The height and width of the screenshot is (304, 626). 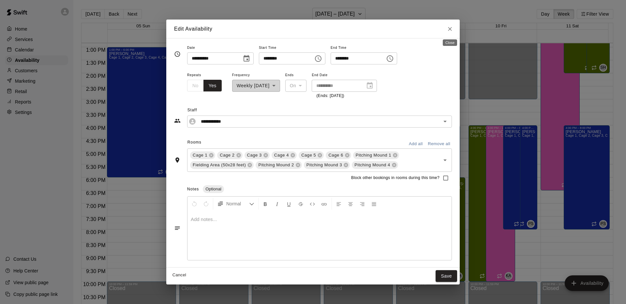 What do you see at coordinates (450, 29) in the screenshot?
I see `button: Close` at bounding box center [450, 29].